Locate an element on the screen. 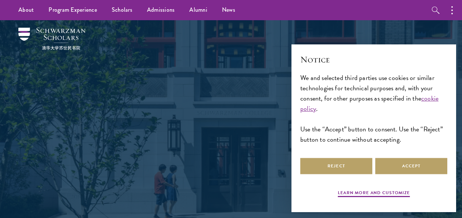 Image resolution: width=462 pixels, height=218 pixels. button: Learn more and customize is located at coordinates (374, 194).